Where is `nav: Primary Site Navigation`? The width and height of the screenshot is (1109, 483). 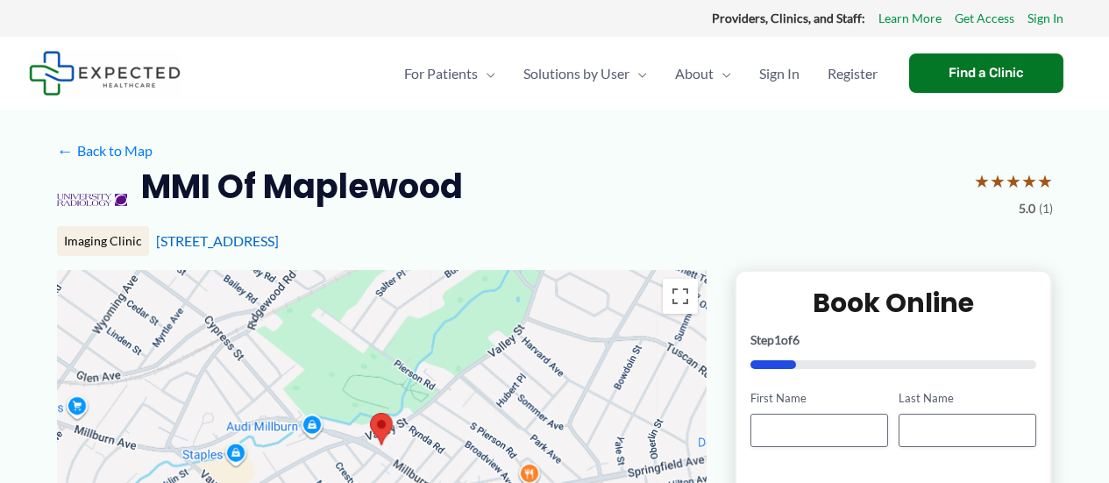 nav: Primary Site Navigation is located at coordinates (641, 74).